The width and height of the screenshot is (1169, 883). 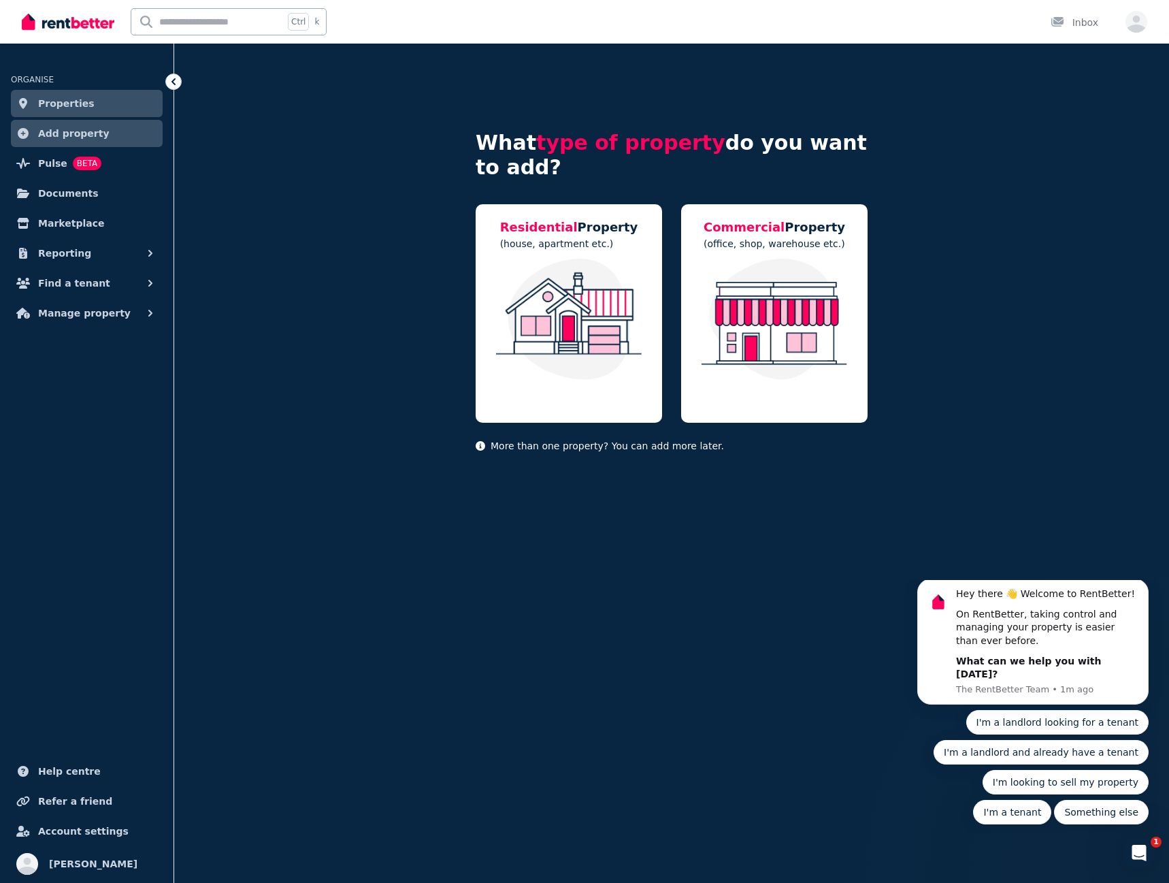 I want to click on span: Manage property, so click(x=84, y=313).